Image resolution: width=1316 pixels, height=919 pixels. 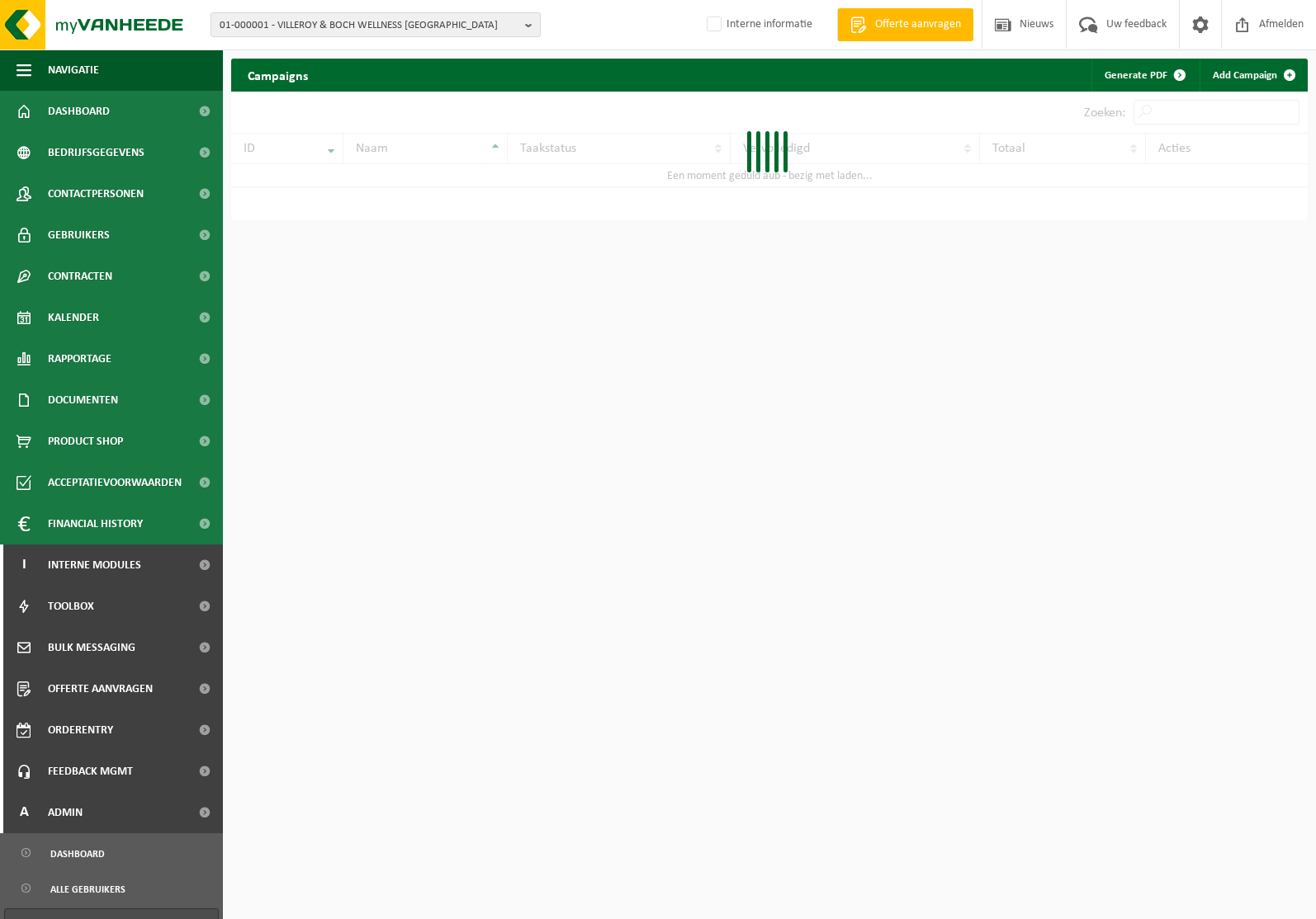 What do you see at coordinates (65, 813) in the screenshot?
I see `span: Admin` at bounding box center [65, 813].